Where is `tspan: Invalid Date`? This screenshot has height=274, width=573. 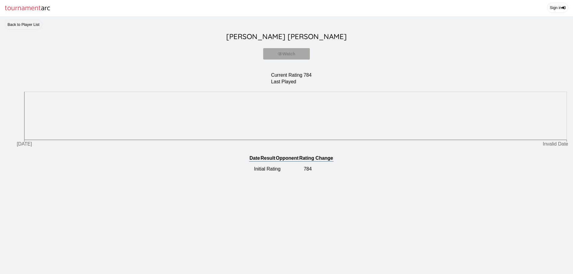 tspan: Invalid Date is located at coordinates (555, 144).